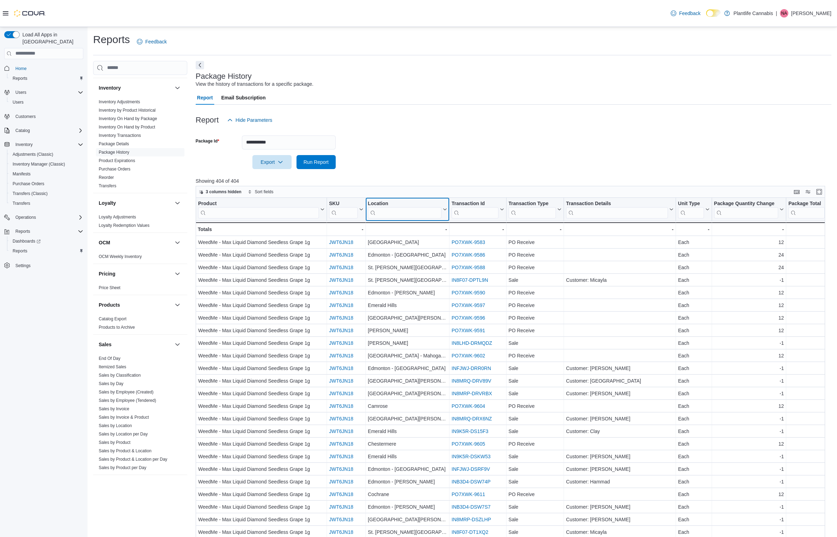 This screenshot has width=837, height=537. I want to click on span: Run Report, so click(316, 162).